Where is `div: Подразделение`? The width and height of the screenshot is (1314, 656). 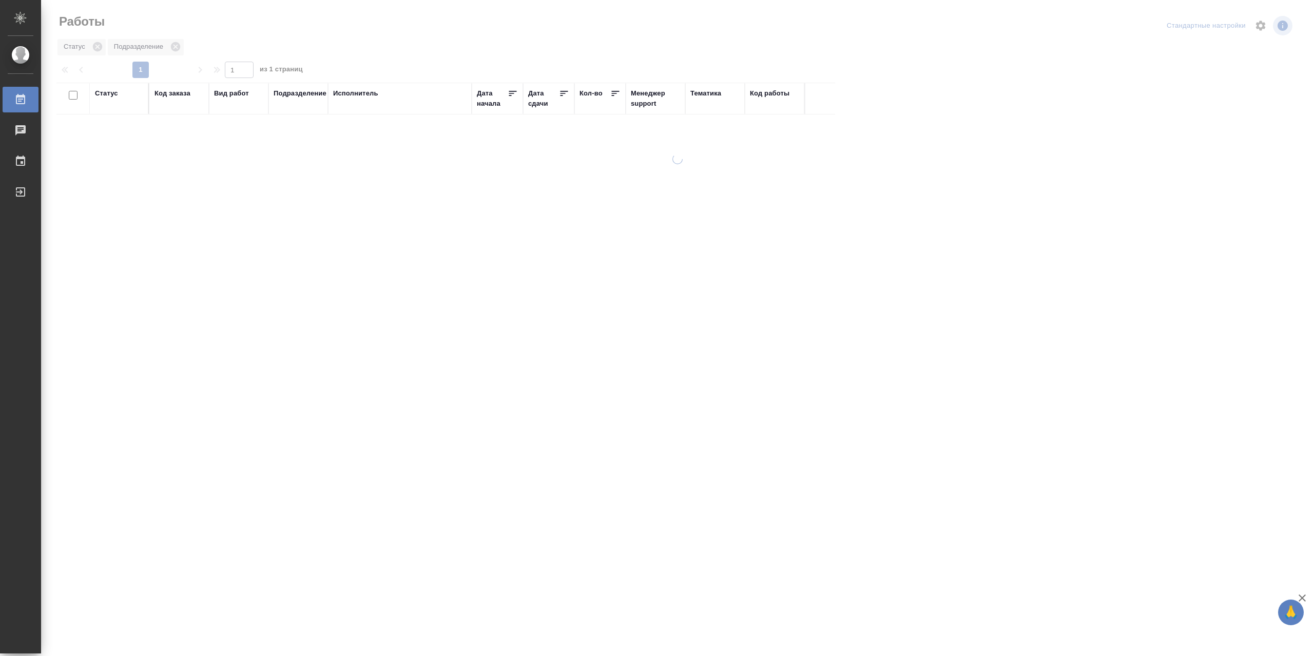
div: Подразделение is located at coordinates (300, 93).